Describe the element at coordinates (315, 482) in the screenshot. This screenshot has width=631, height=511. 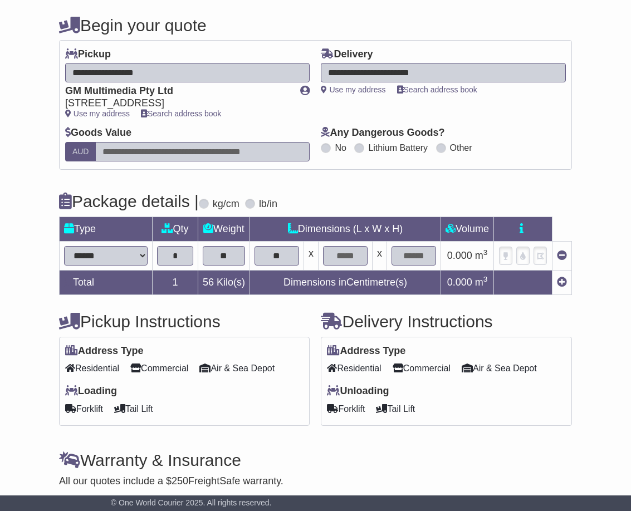
I see `div: All our quotes include a $ FreightSafe warranty.` at that location.